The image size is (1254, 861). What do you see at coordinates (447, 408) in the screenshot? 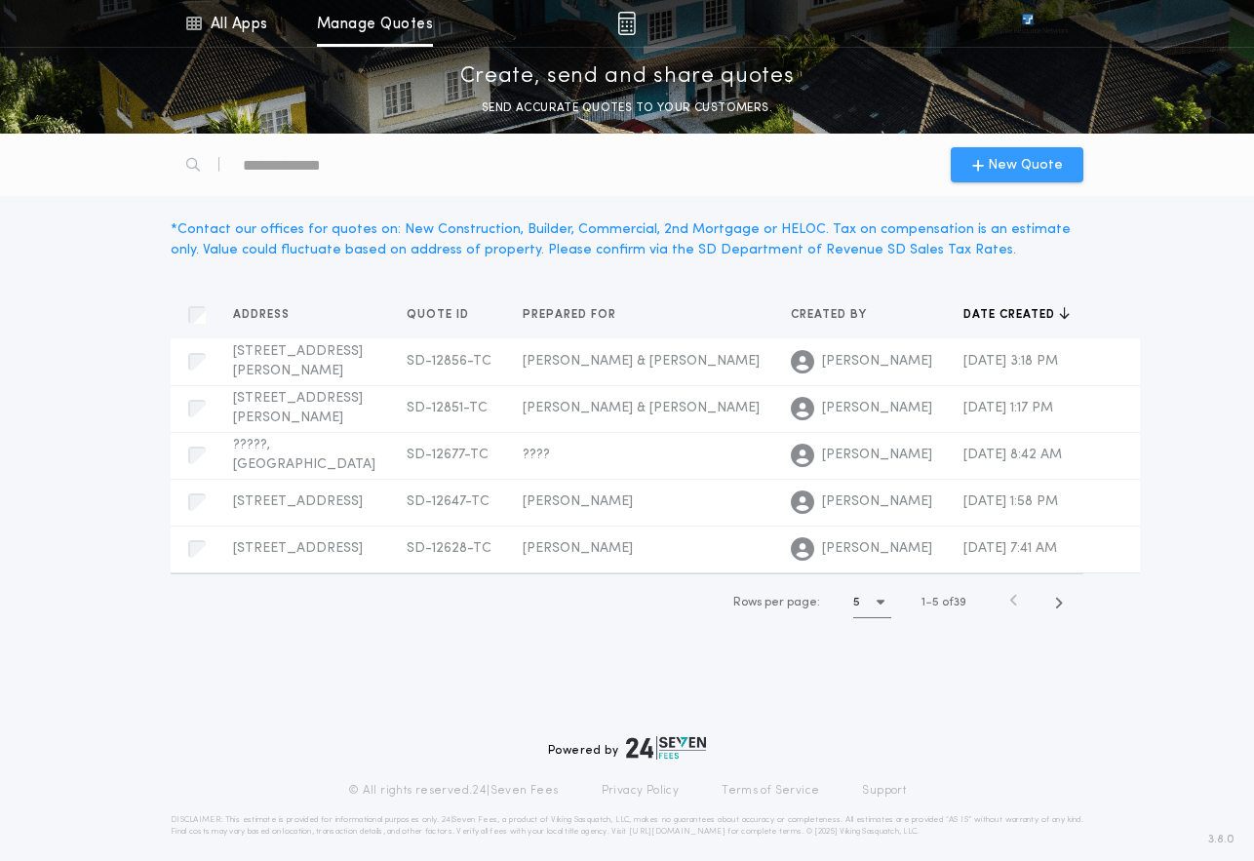
I see `span: SD-12851-TC` at bounding box center [447, 408].